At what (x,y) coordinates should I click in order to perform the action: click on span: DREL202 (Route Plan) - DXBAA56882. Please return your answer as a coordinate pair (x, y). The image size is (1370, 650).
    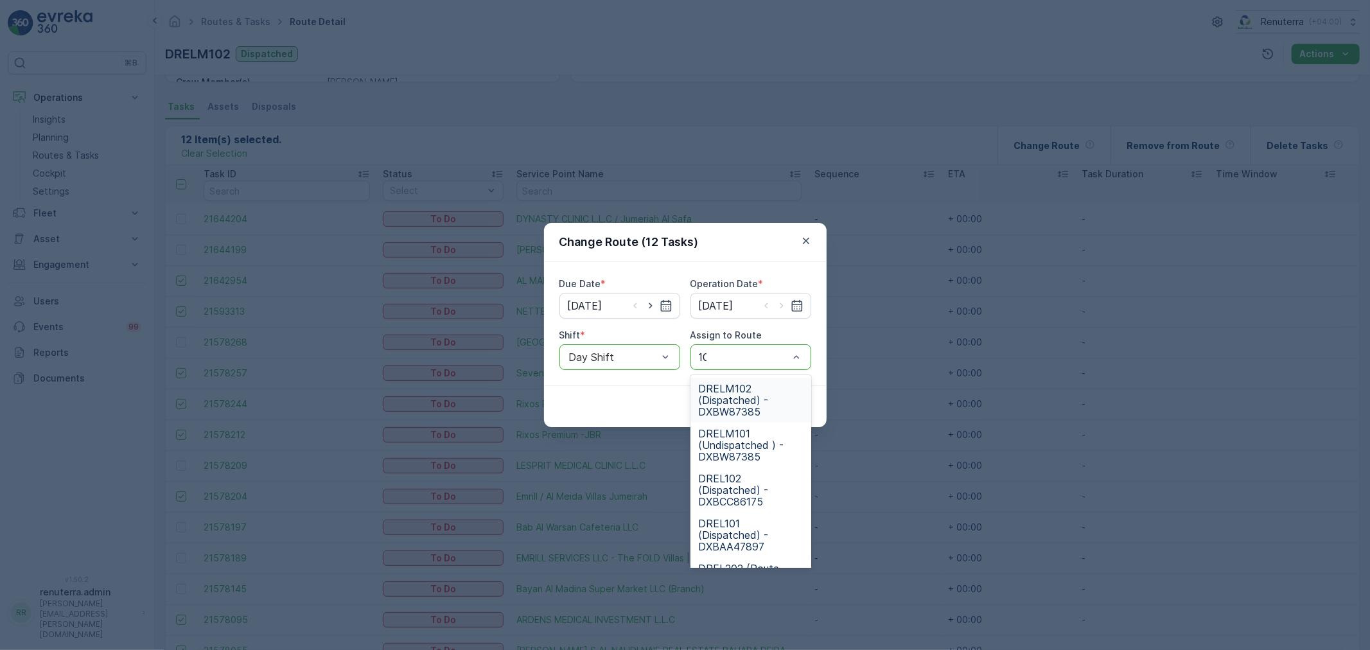
    Looking at the image, I should click on (751, 574).